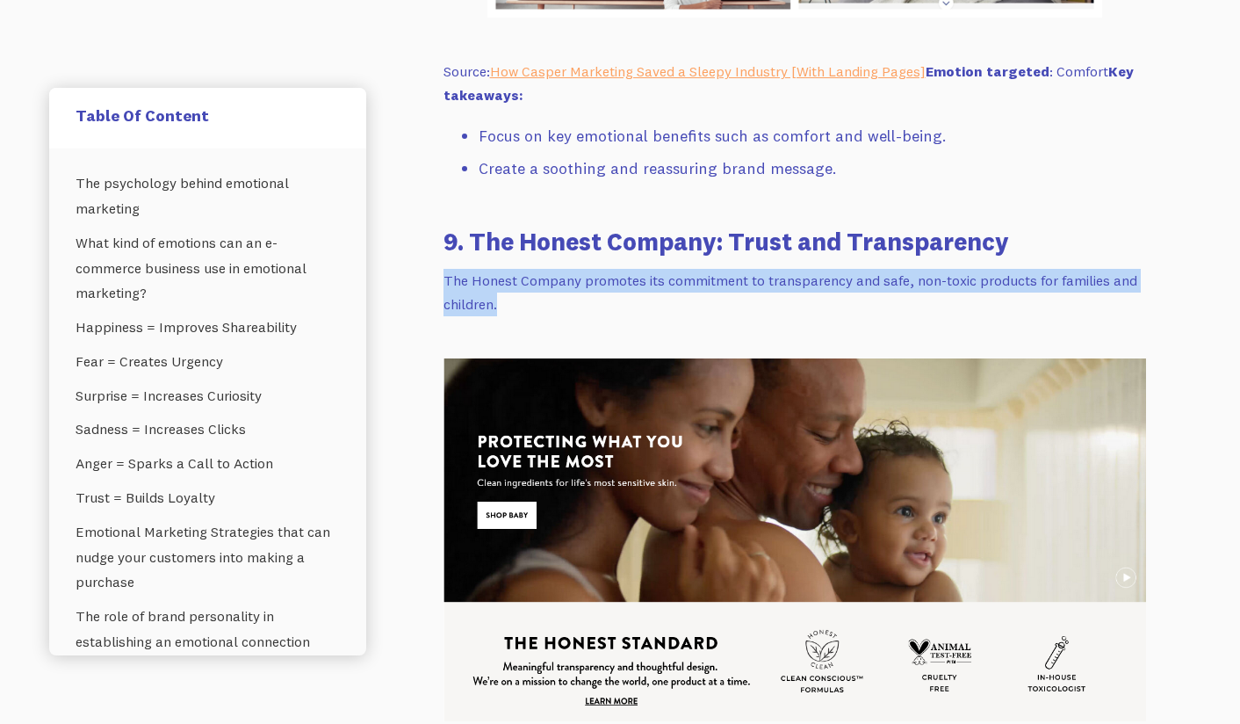 This screenshot has width=1240, height=724. Describe the element at coordinates (207, 268) in the screenshot. I see `a: What kind of emotions can an e-commerce business use in emotional marketing?` at that location.